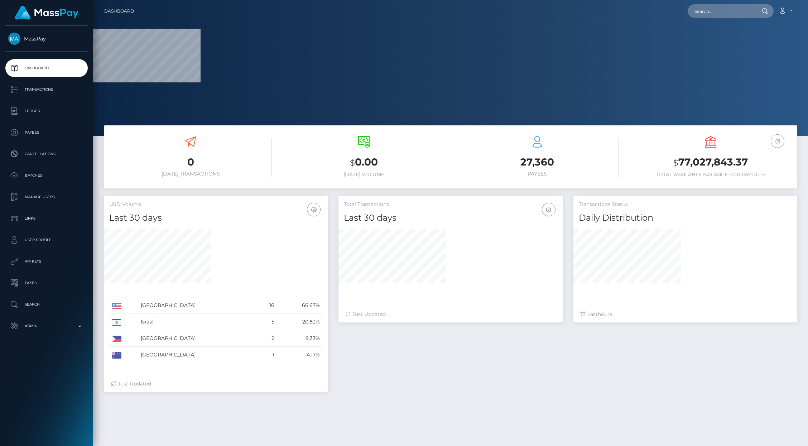 This screenshot has width=808, height=446. Describe the element at coordinates (47, 133) in the screenshot. I see `p: Payees` at that location.